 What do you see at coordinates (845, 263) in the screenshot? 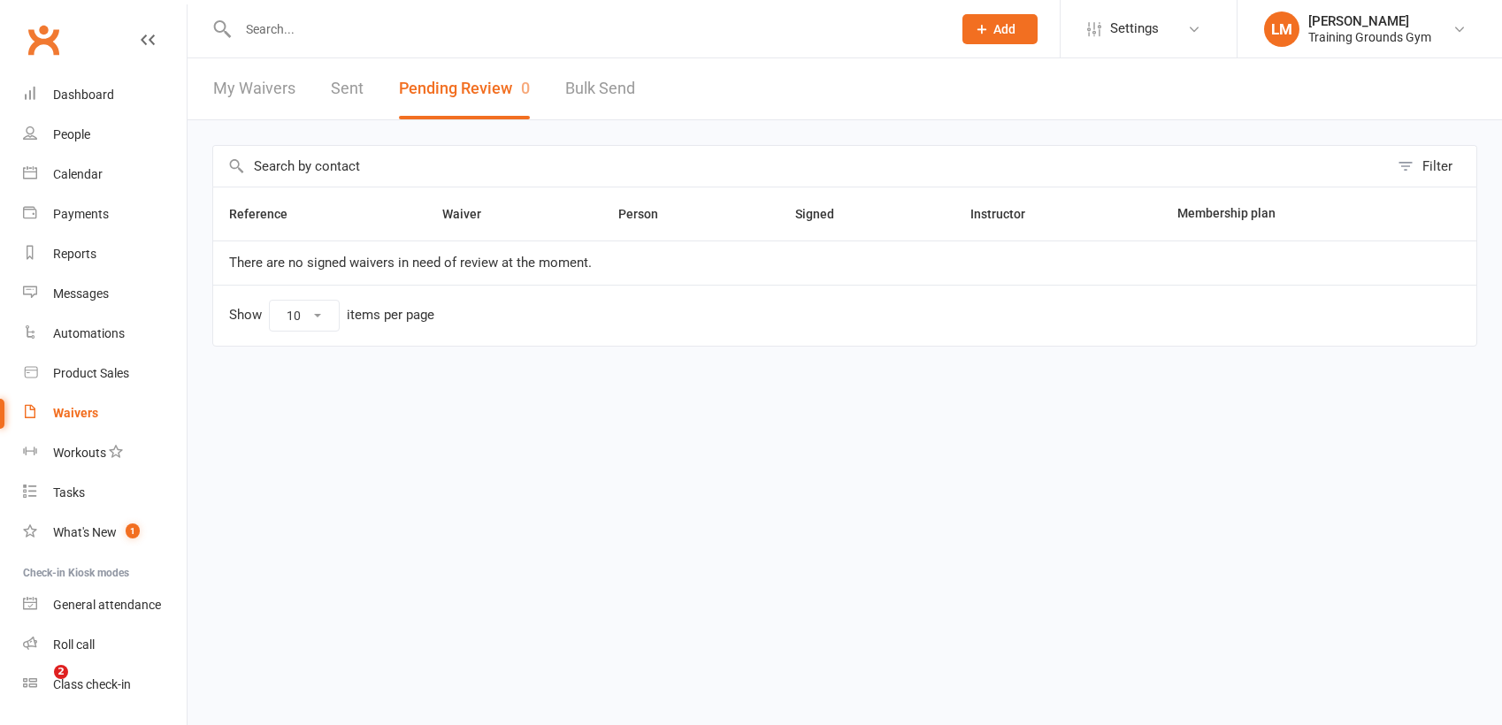
I see `td: There are no signed waivers in need of review at the moment.` at bounding box center [845, 263].